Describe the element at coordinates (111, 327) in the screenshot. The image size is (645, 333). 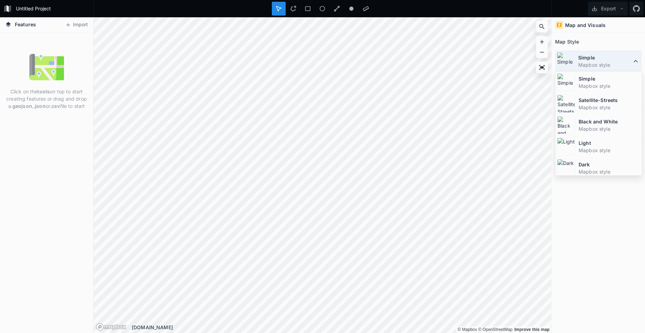
I see `a: Mapbox logo` at that location.